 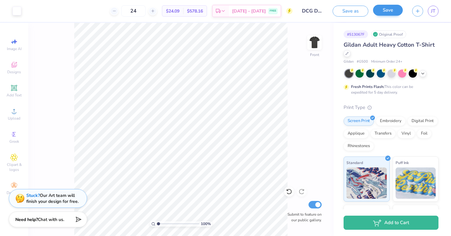 What do you see at coordinates (14, 72) in the screenshot?
I see `span: Designs` at bounding box center [14, 72].